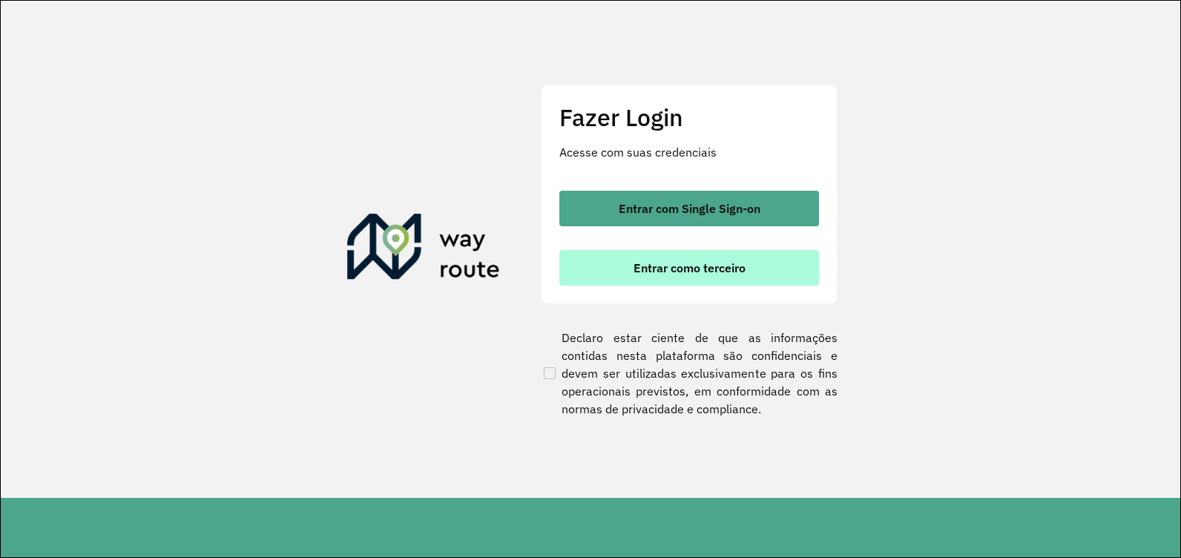  What do you see at coordinates (689, 208) in the screenshot?
I see `span: Entrar com Single Sign-on` at bounding box center [689, 208].